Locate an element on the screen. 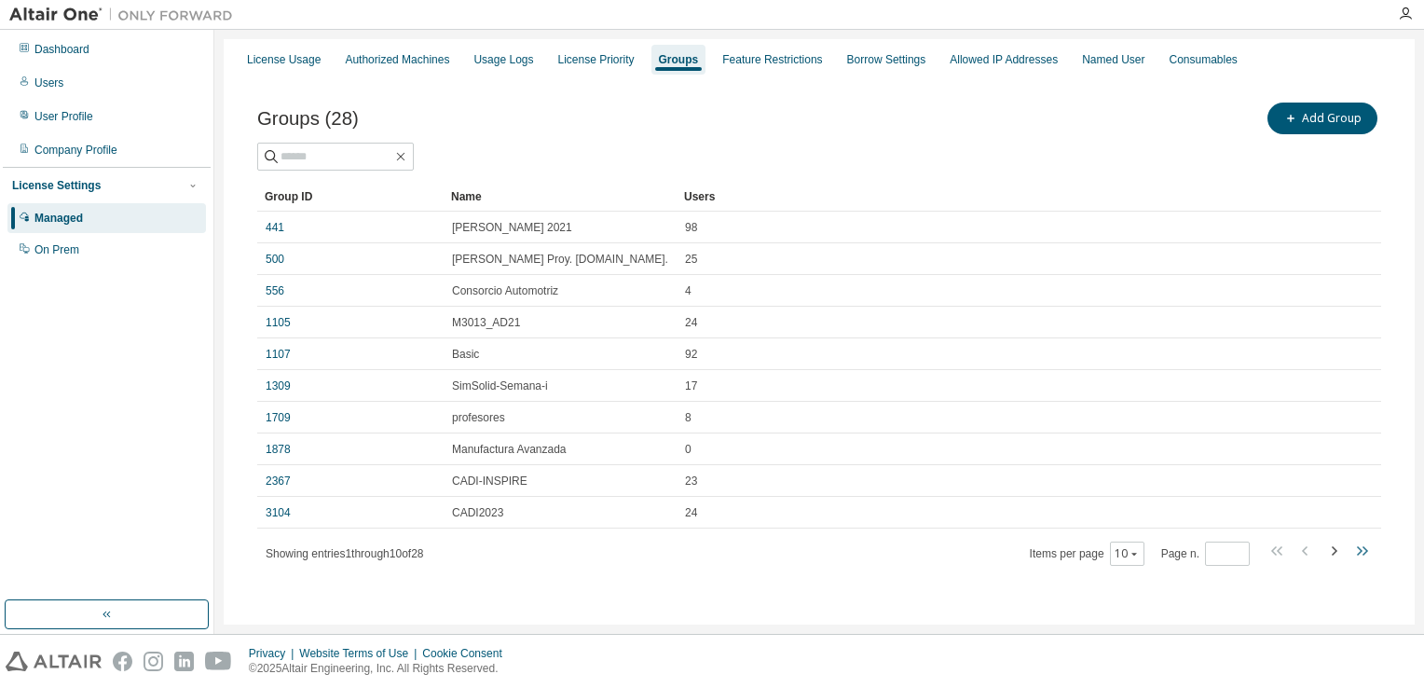  div: User Profile is located at coordinates (63, 116).